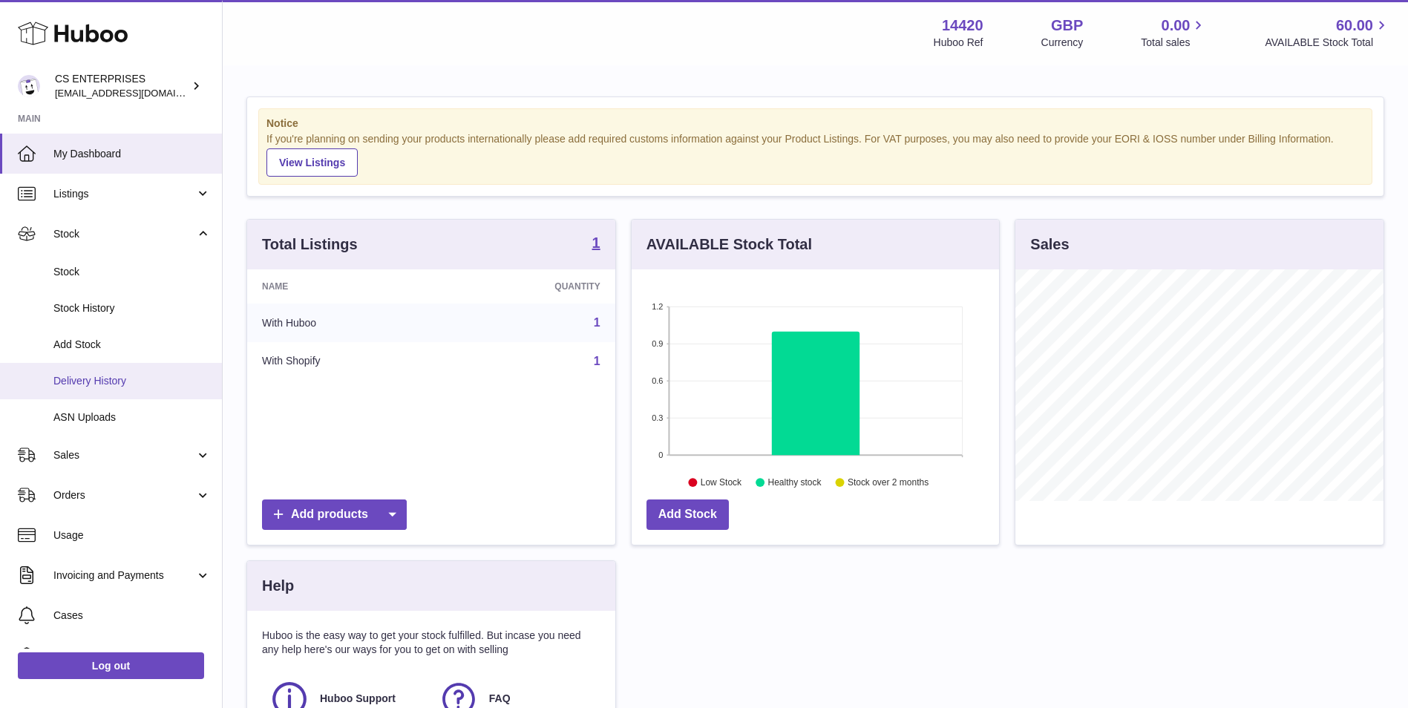  I want to click on text: 1.2, so click(657, 306).